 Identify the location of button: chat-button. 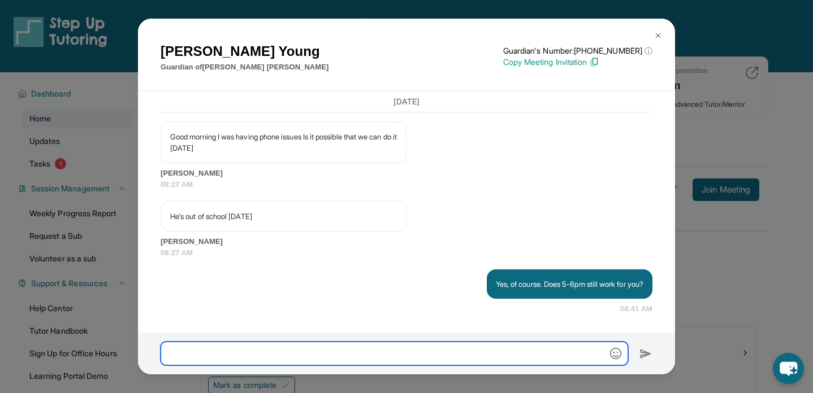
(788, 369).